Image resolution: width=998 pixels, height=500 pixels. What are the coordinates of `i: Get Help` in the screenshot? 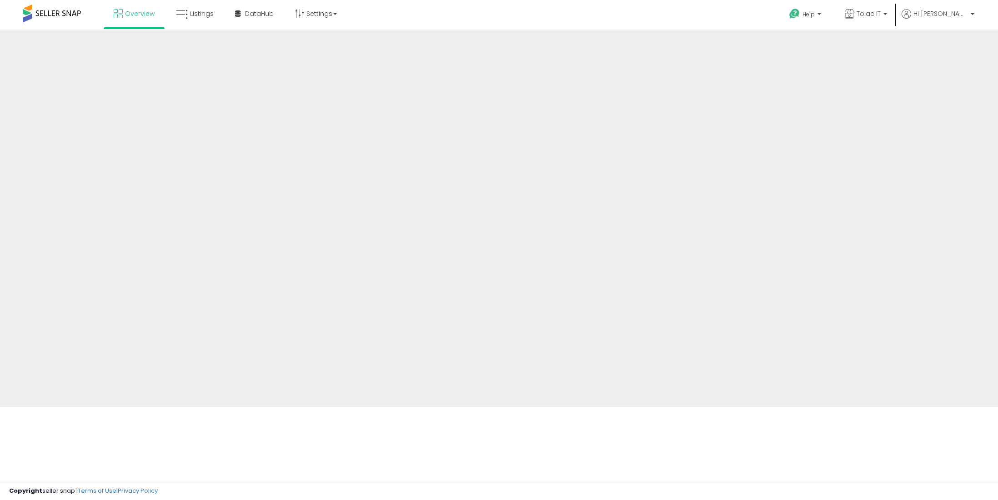 It's located at (794, 14).